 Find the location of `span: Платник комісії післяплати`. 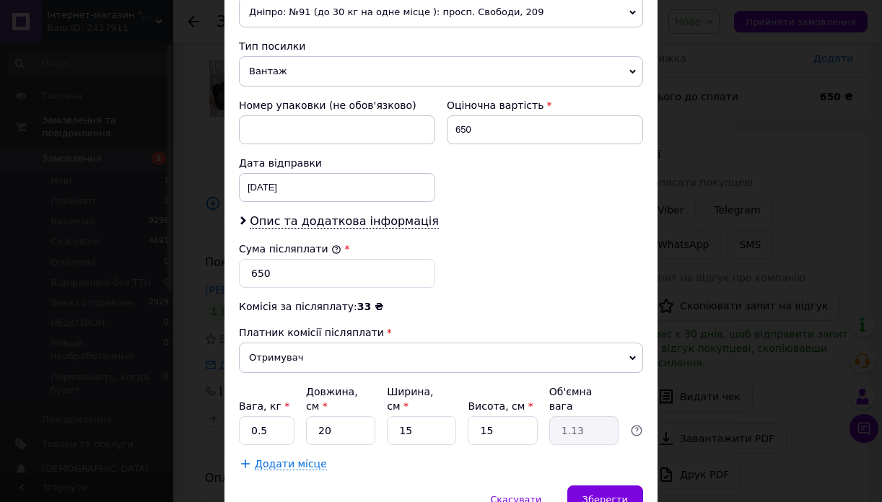

span: Платник комісії післяплати is located at coordinates (311, 333).